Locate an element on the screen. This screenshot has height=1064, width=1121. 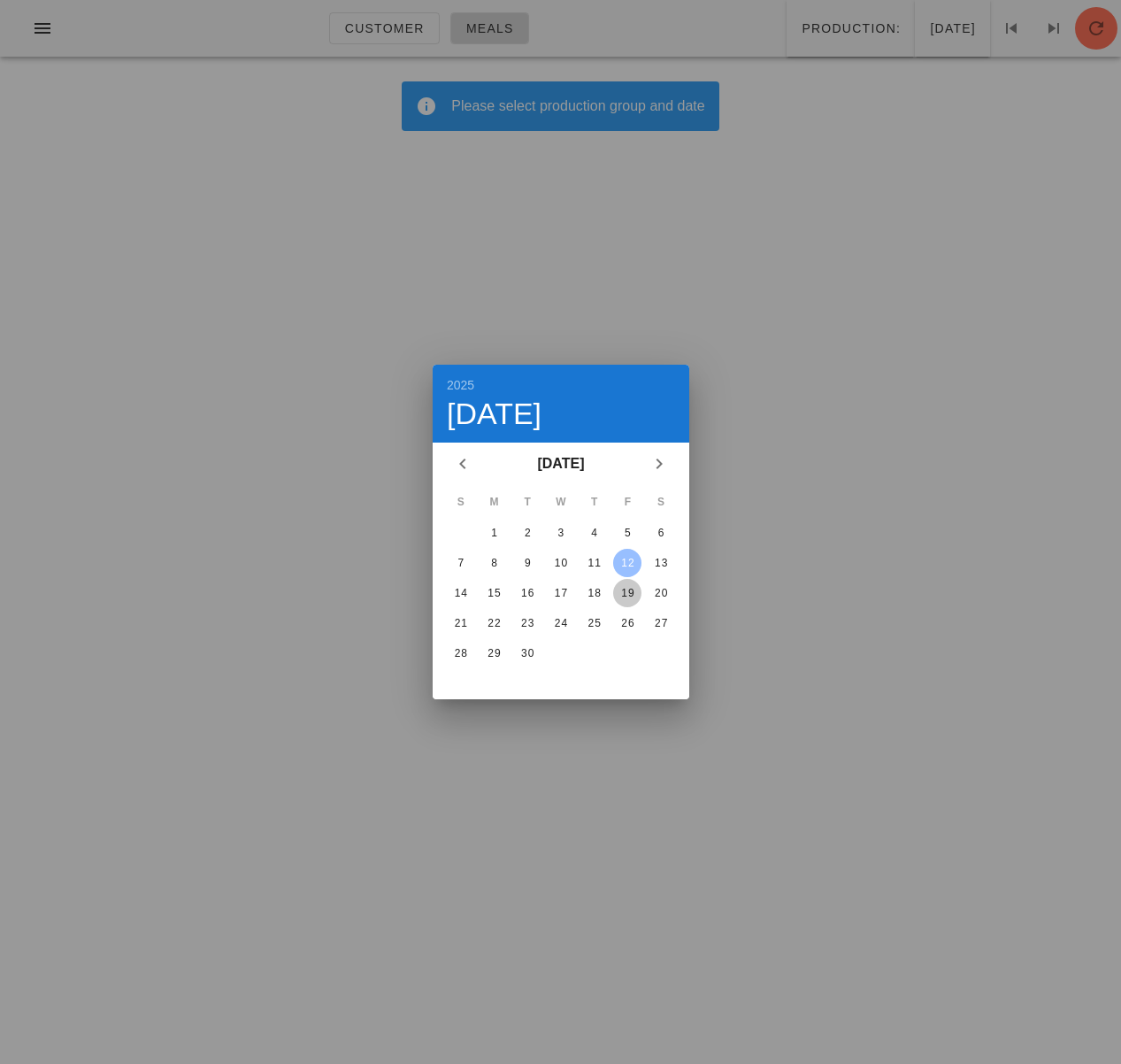
div: 14 is located at coordinates (460, 593).